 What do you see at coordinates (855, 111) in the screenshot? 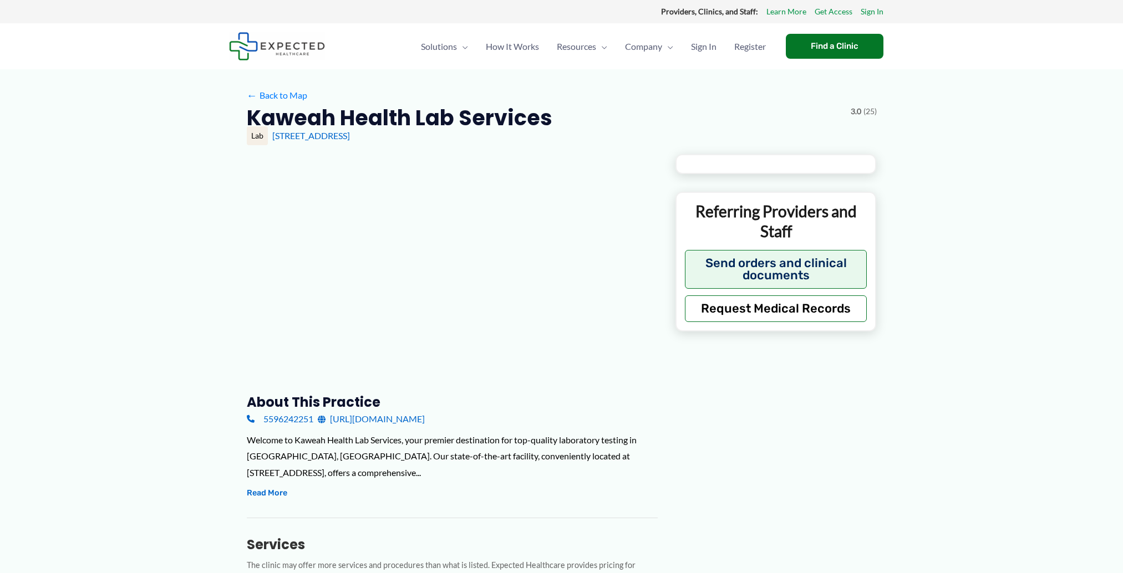
I see `span: 3.0` at bounding box center [855, 111].